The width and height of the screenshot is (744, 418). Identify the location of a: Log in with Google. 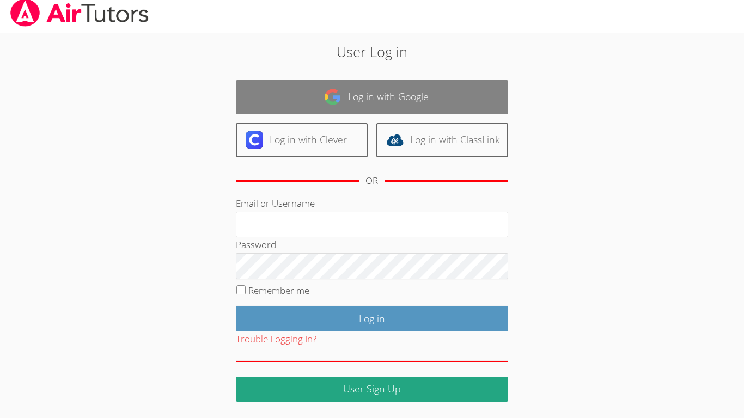
(372, 97).